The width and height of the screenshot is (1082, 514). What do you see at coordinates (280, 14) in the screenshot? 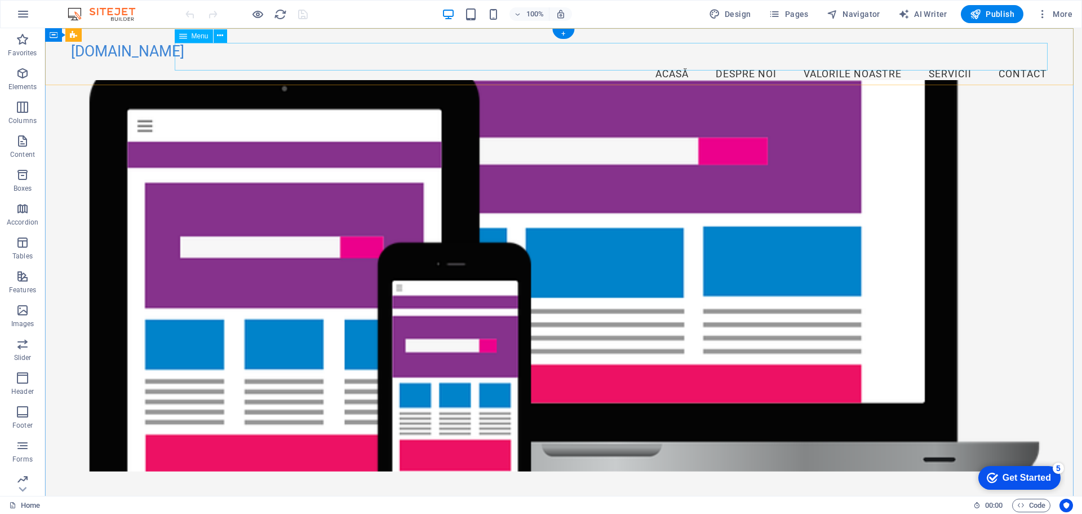
I see `i: Reload page` at bounding box center [280, 14].